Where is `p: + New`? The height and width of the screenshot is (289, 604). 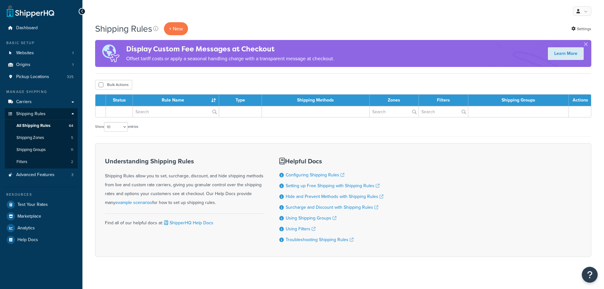
p: + New is located at coordinates (176, 29).